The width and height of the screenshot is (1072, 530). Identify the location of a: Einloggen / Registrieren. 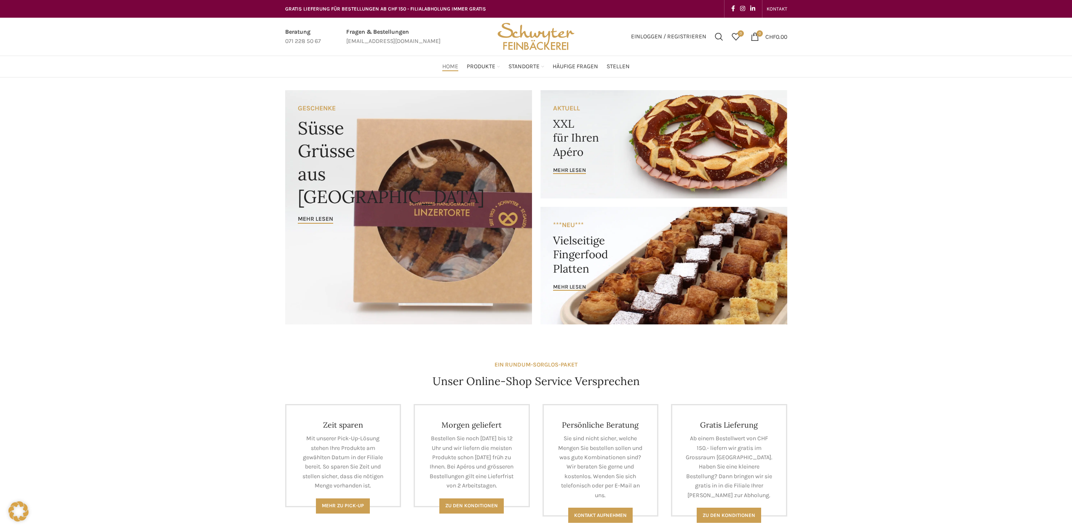
(669, 37).